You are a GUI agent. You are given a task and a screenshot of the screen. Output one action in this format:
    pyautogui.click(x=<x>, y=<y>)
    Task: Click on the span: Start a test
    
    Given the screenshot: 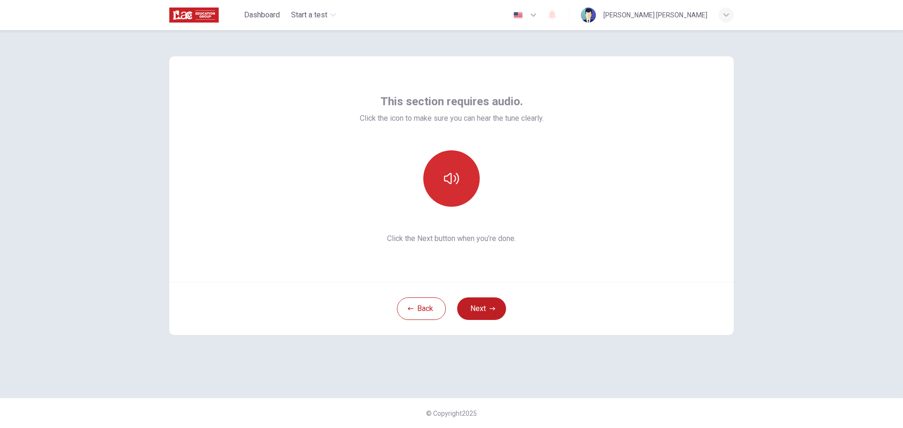 What is the action you would take?
    pyautogui.click(x=309, y=15)
    